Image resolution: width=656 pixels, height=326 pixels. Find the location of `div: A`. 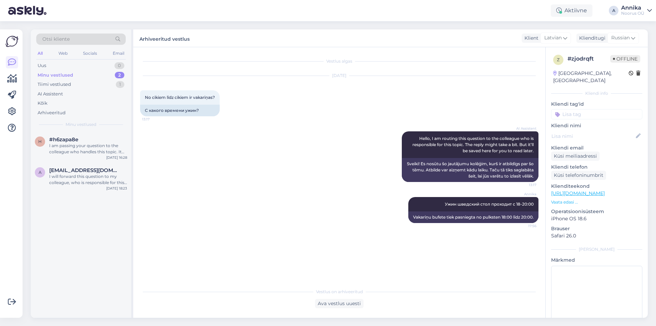

div: A is located at coordinates (614, 11).